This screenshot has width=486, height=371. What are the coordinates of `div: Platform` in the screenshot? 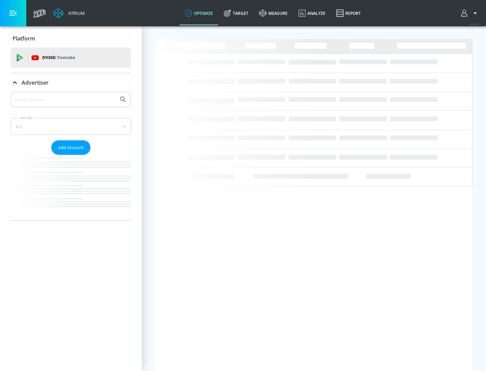 It's located at (71, 38).